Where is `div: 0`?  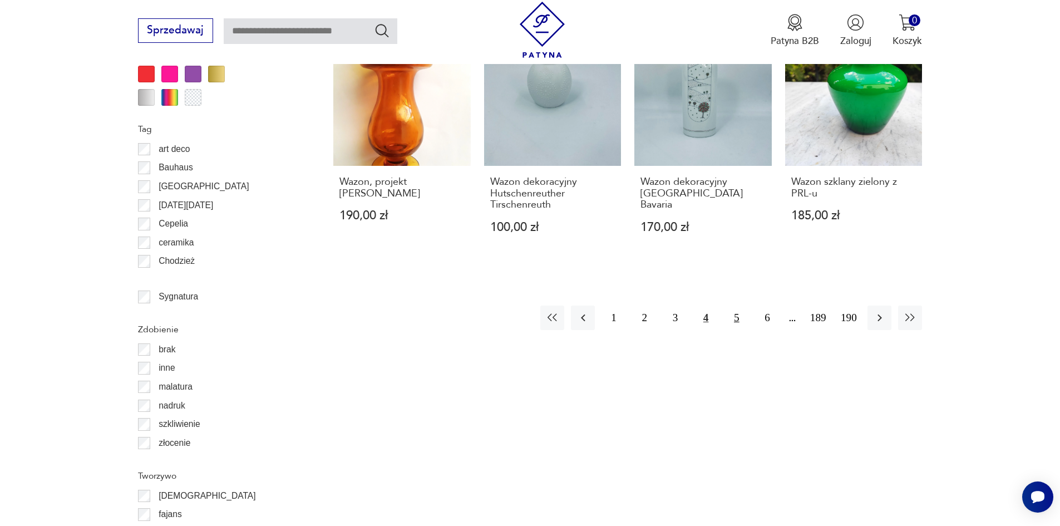
div: 0 is located at coordinates (915, 20).